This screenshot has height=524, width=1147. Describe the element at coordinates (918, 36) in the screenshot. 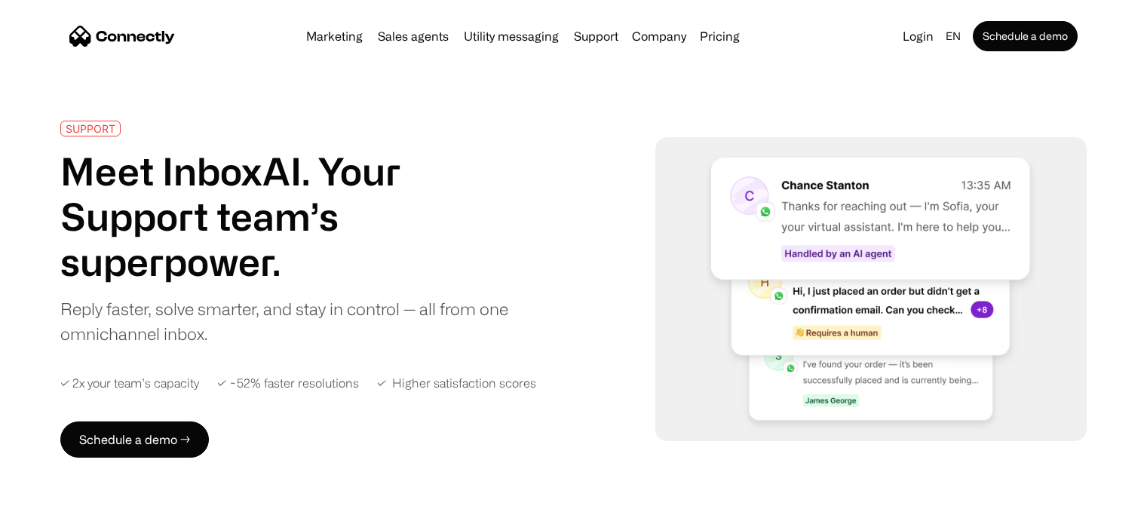

I see `a: Login` at that location.